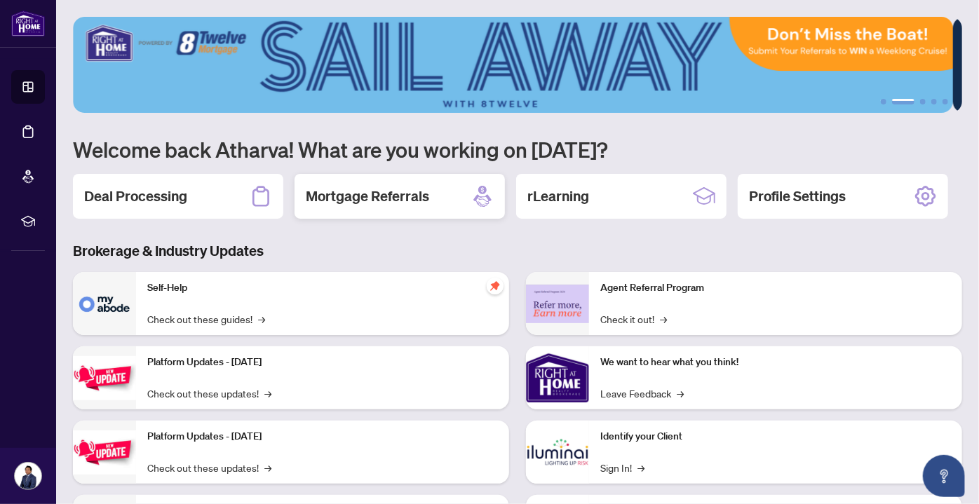 The image size is (979, 504). Describe the element at coordinates (797, 196) in the screenshot. I see `h2: Profile Settings` at that location.